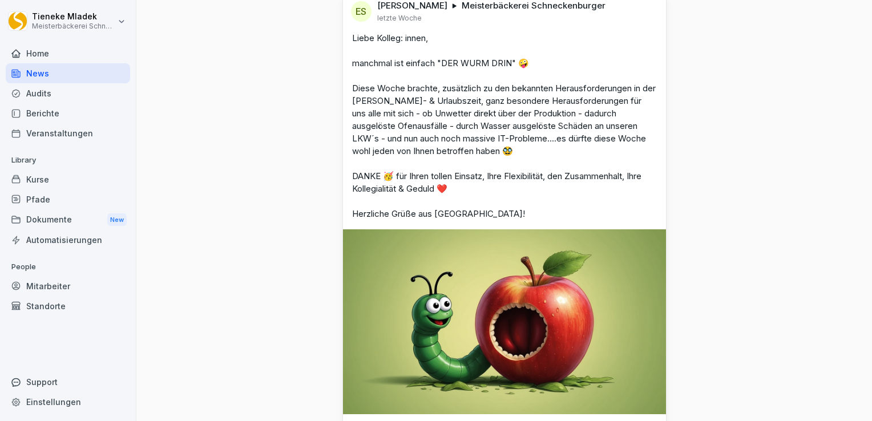 The width and height of the screenshot is (872, 421). I want to click on div: Mitarbeiter, so click(68, 286).